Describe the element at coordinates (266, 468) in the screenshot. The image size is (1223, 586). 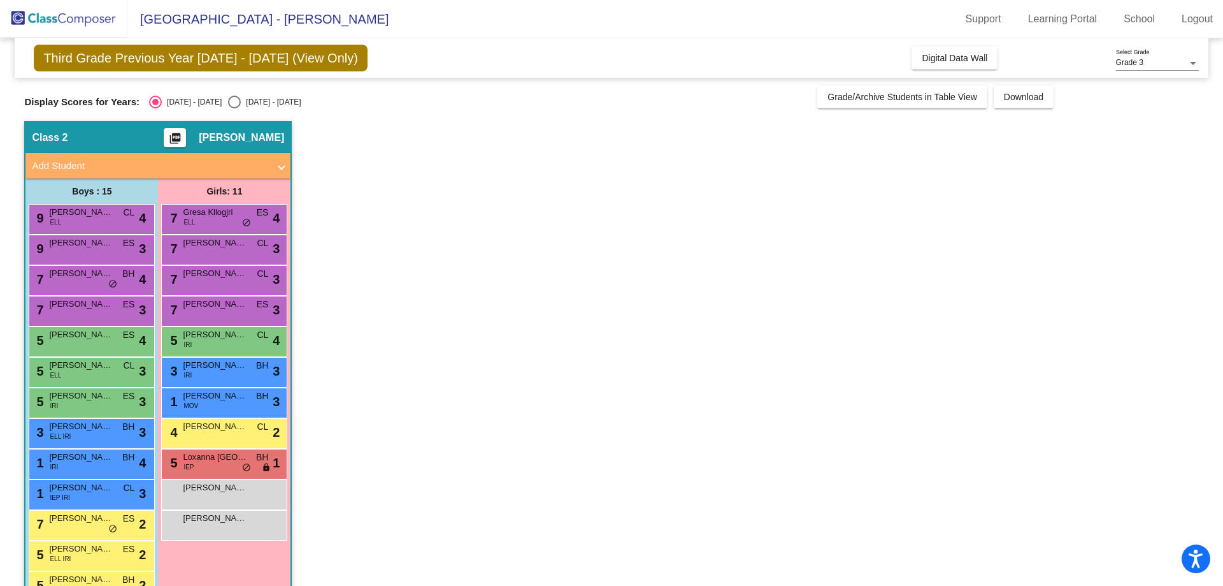
I see `span: lock` at that location.